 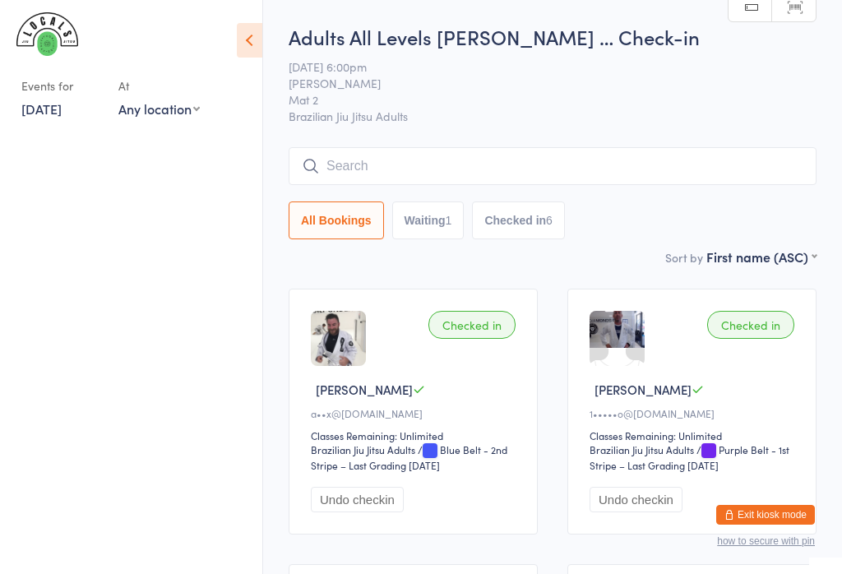 I want to click on label: Sort by, so click(x=684, y=257).